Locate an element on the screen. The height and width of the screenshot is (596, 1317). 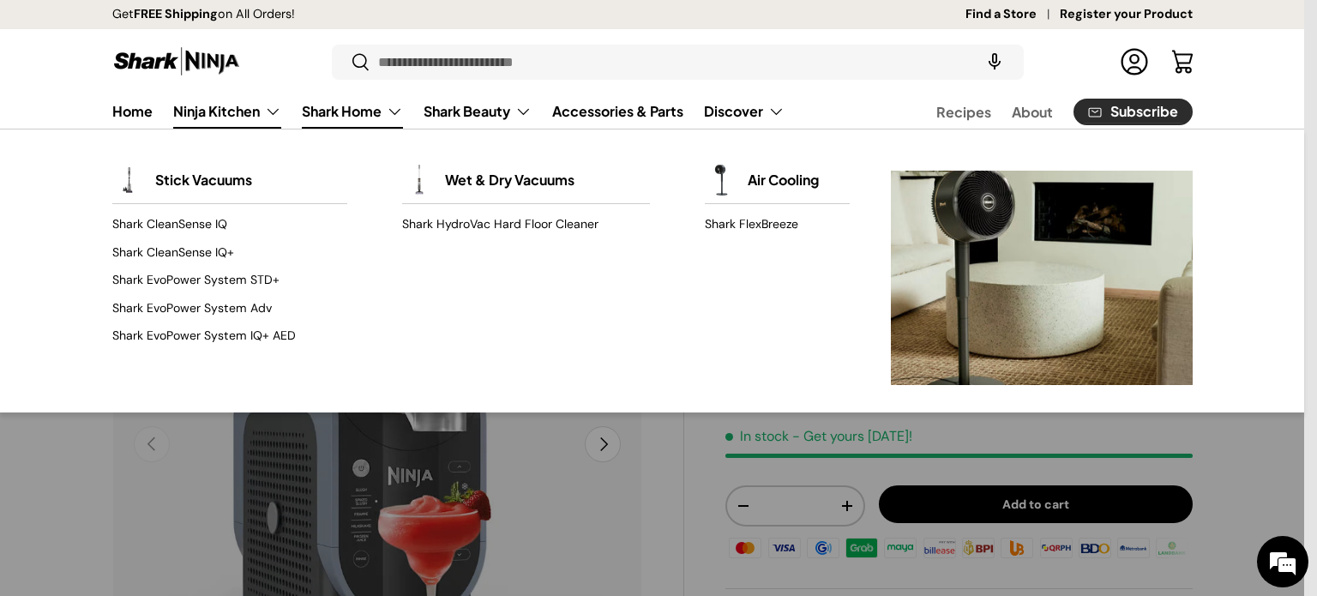
summary: Discover is located at coordinates (744, 111).